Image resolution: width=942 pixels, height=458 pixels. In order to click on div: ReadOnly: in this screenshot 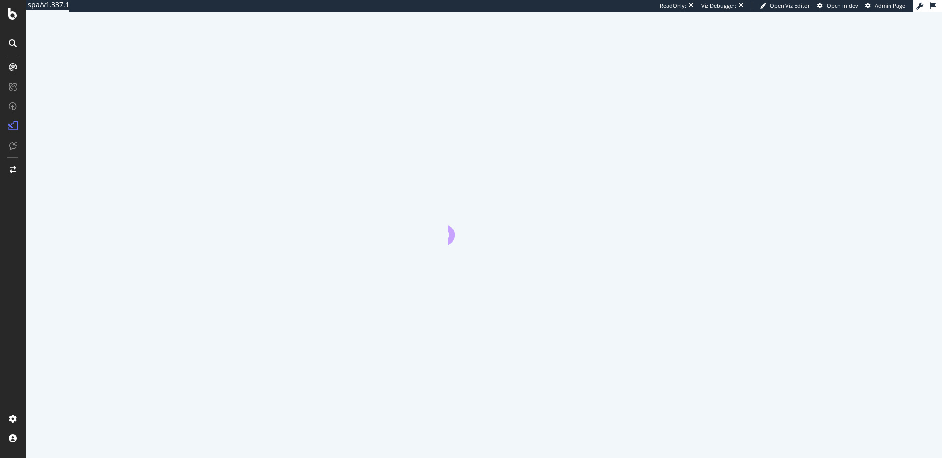, I will do `click(673, 6)`.